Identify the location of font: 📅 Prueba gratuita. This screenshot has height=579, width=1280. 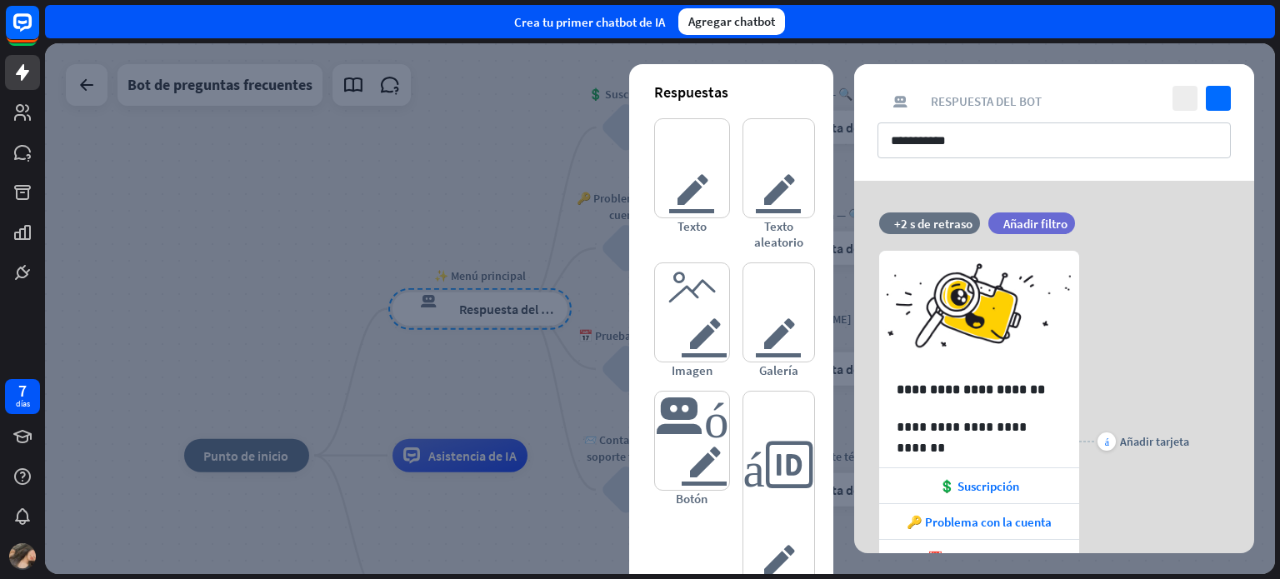
(979, 558).